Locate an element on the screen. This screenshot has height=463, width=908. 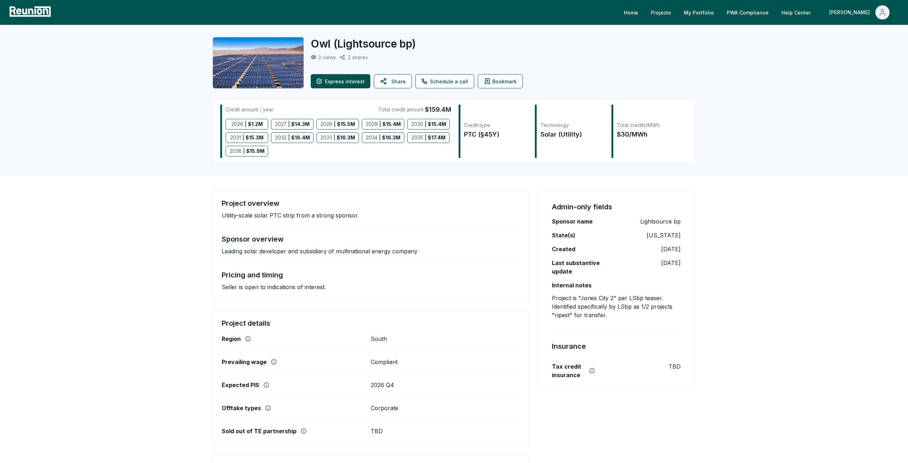
span: 2035 is located at coordinates (417, 138).